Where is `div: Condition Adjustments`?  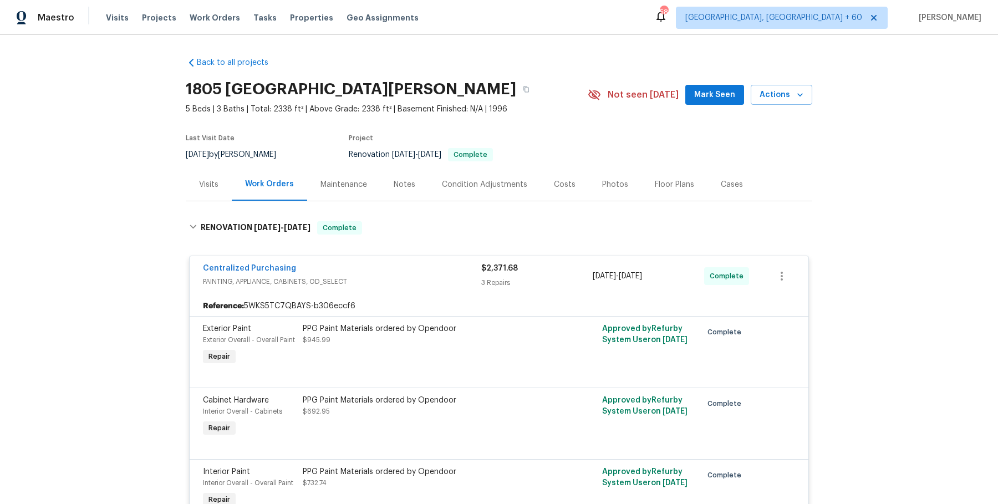
div: Condition Adjustments is located at coordinates (485, 185).